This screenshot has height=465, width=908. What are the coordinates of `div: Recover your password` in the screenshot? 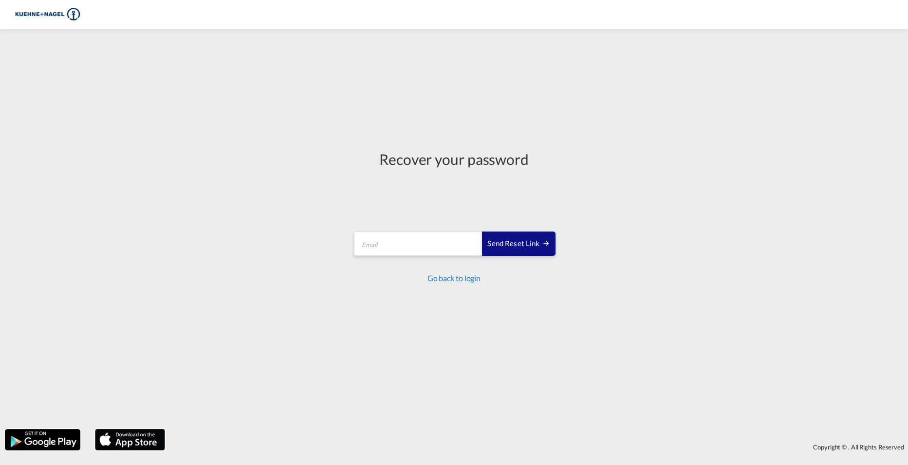 It's located at (454, 159).